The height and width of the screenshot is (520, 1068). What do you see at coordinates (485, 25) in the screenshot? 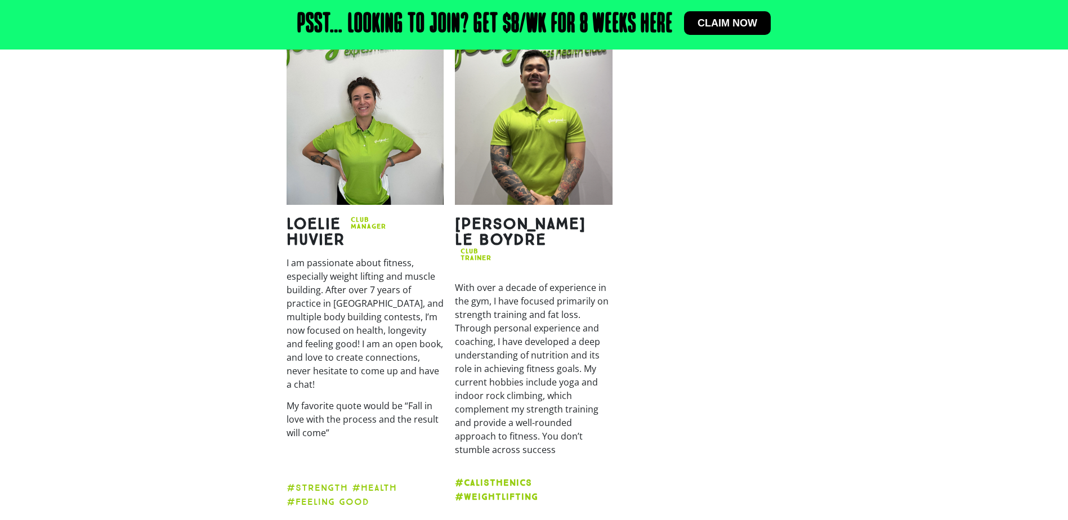
I see `h2: Psst… Looking to join? Get $8/wk for 8 weeks here` at bounding box center [485, 25].